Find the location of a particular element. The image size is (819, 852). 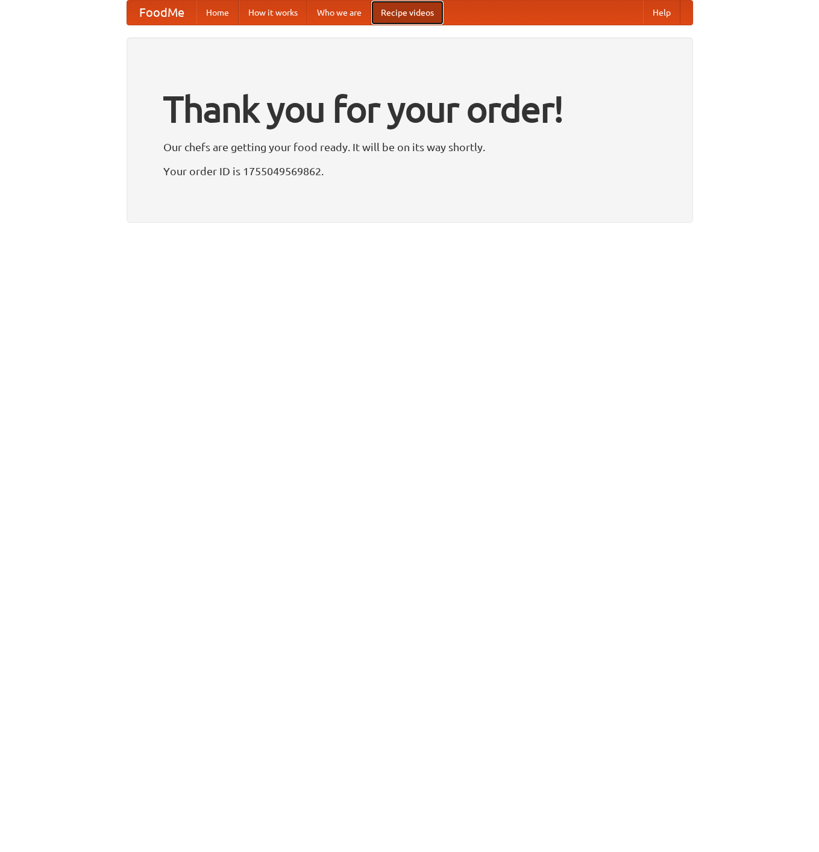

p: Your order ID is 1755049569862. is located at coordinates (410, 171).